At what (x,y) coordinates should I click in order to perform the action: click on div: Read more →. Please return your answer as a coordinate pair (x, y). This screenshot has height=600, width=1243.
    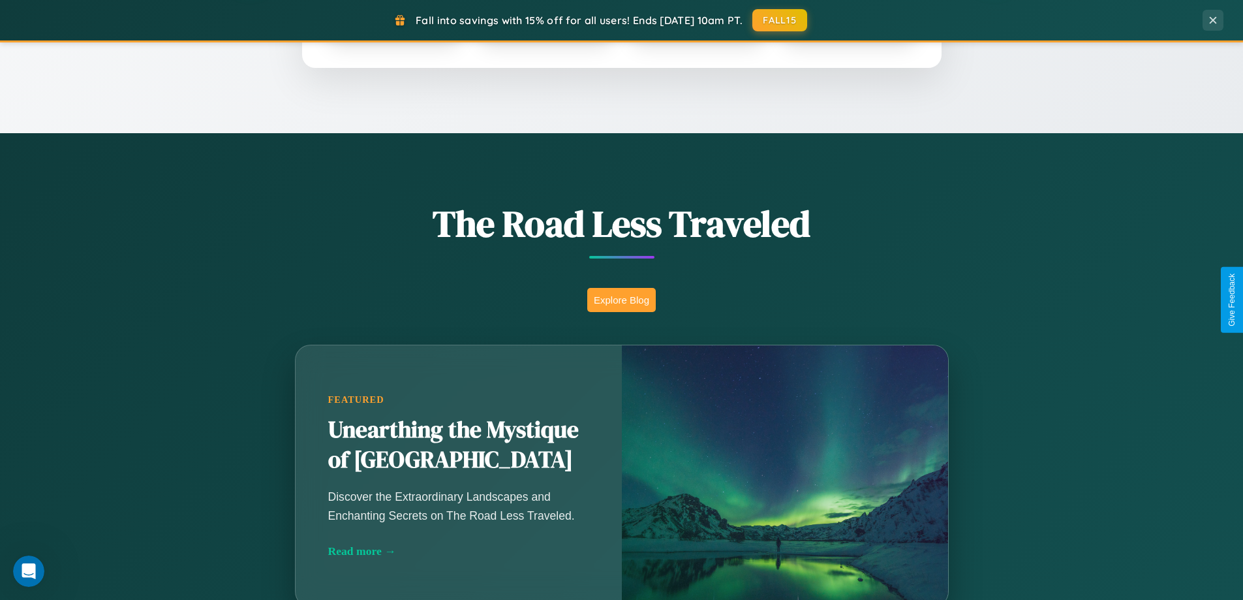
    Looking at the image, I should click on (459, 551).